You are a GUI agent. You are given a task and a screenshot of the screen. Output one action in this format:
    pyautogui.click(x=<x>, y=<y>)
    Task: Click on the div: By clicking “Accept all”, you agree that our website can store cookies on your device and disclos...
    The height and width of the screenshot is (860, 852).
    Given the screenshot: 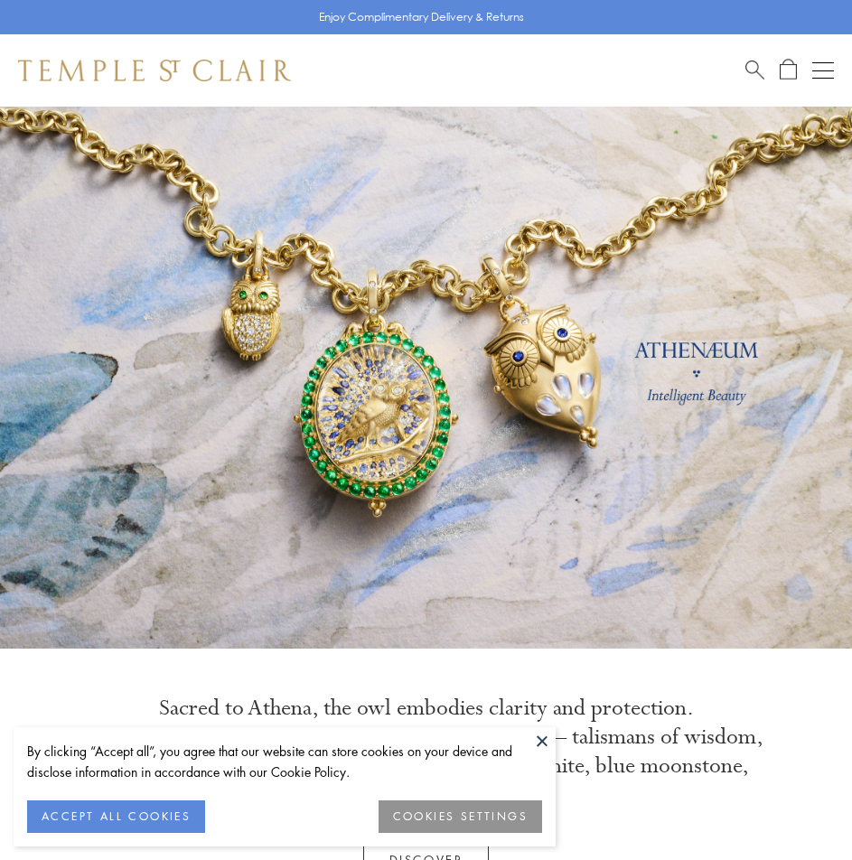 What is the action you would take?
    pyautogui.click(x=284, y=761)
    